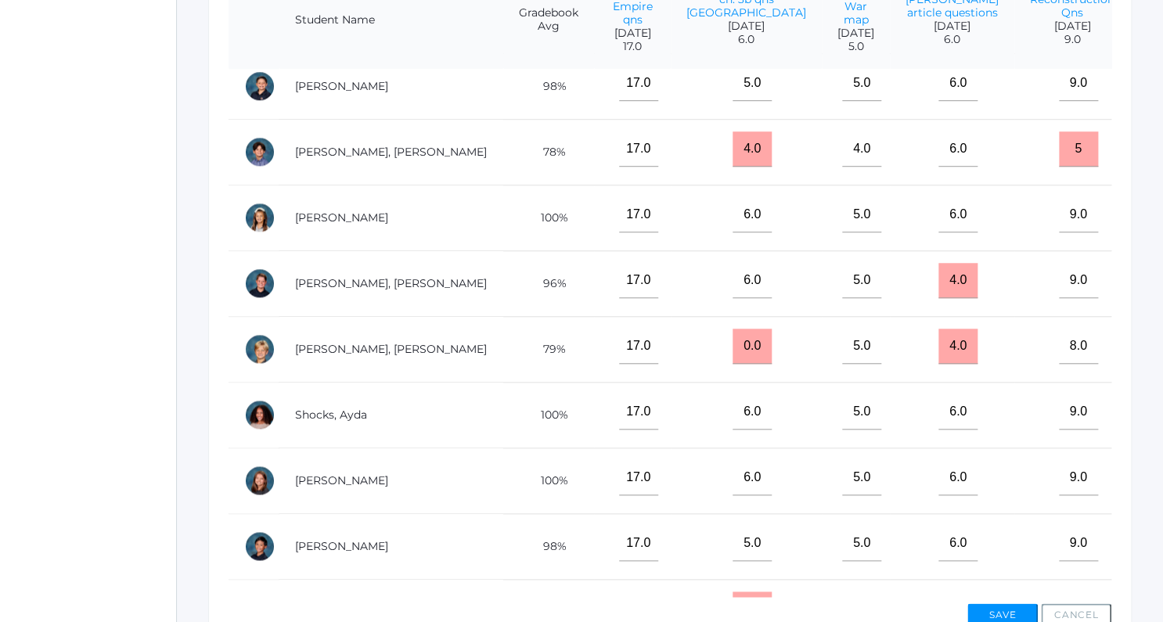 This screenshot has height=622, width=1163. I want to click on td: 79%, so click(549, 349).